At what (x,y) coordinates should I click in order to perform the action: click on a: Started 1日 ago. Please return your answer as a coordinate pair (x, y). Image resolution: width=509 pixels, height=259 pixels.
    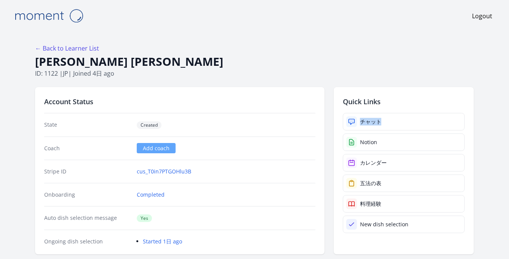
    Looking at the image, I should click on (162, 241).